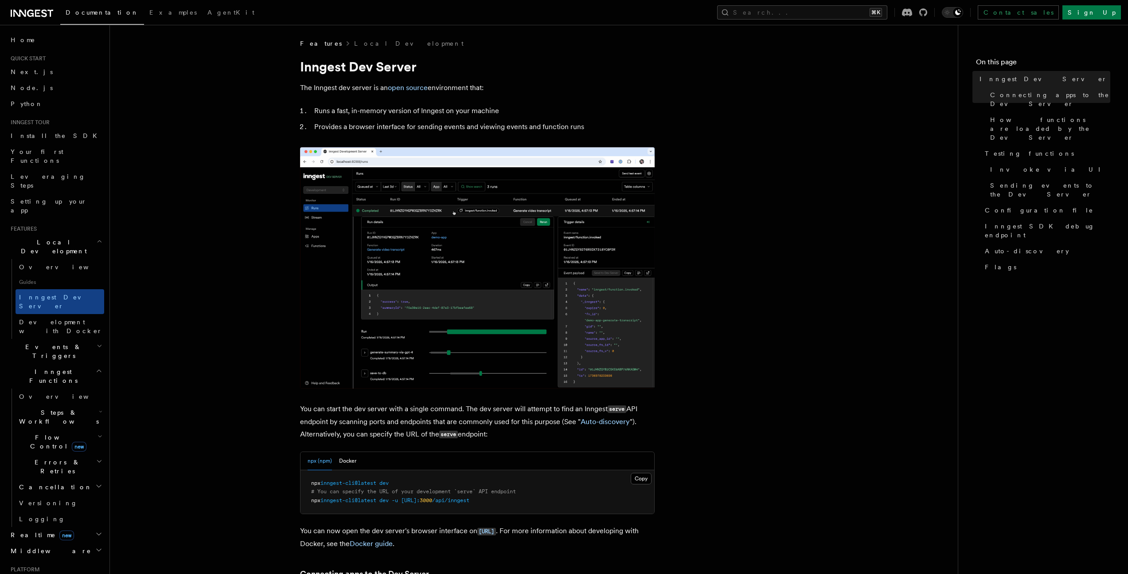  What do you see at coordinates (60, 442) in the screenshot?
I see `button: Flow Controlnew` at bounding box center [60, 442].